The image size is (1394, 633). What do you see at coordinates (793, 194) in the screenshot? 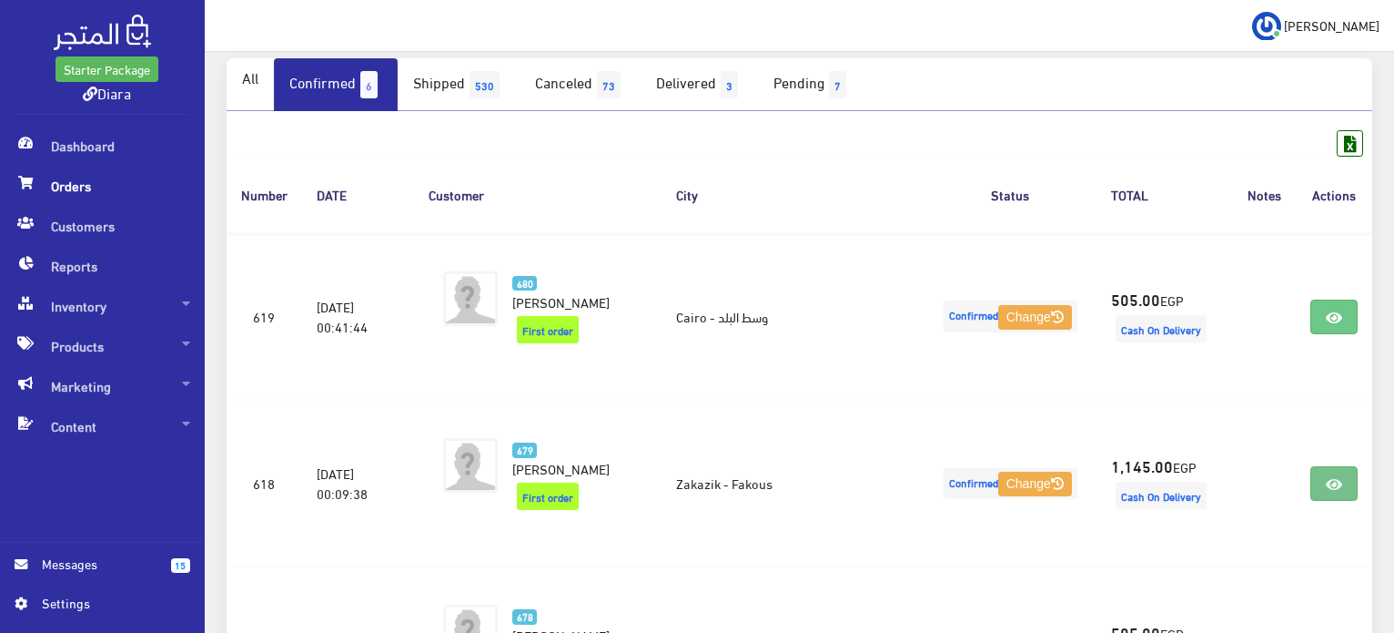
I see `th: City` at bounding box center [793, 194].